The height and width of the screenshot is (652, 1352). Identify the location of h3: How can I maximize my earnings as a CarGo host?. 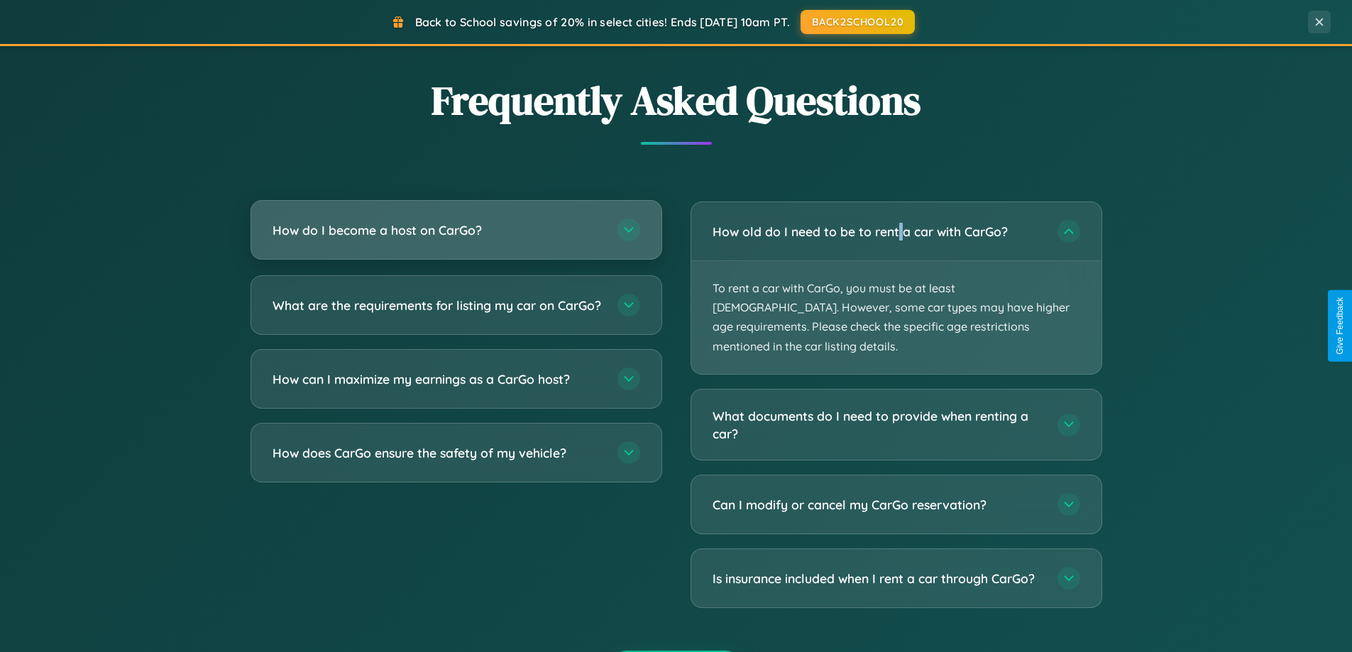
(438, 379).